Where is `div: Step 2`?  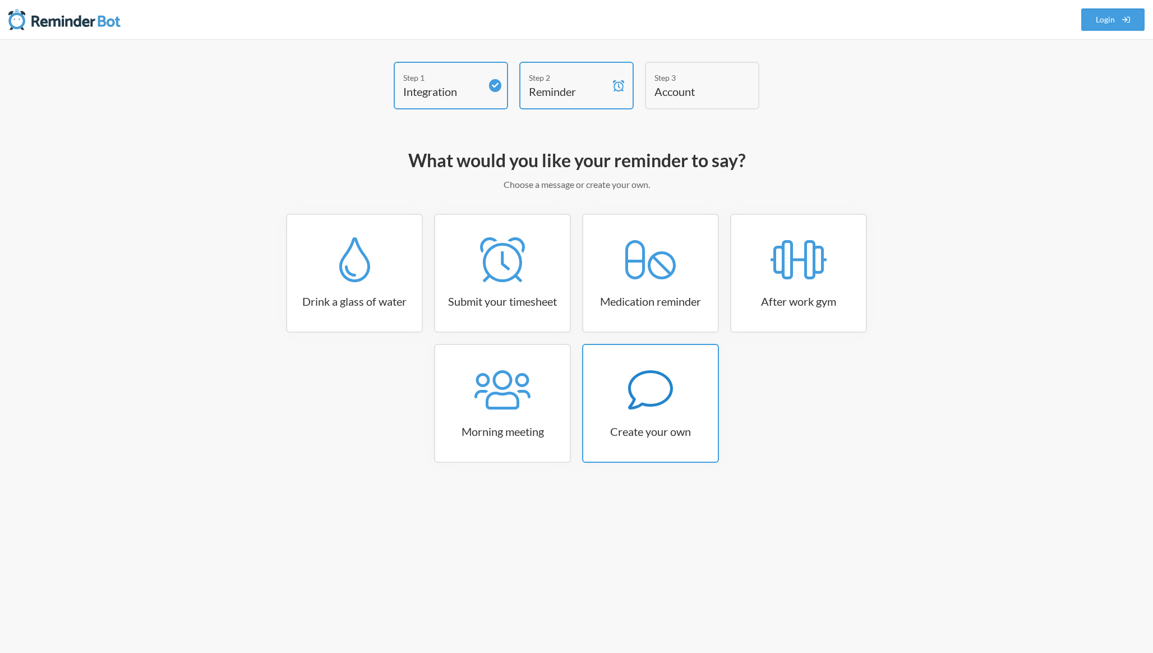
div: Step 2 is located at coordinates (568, 77).